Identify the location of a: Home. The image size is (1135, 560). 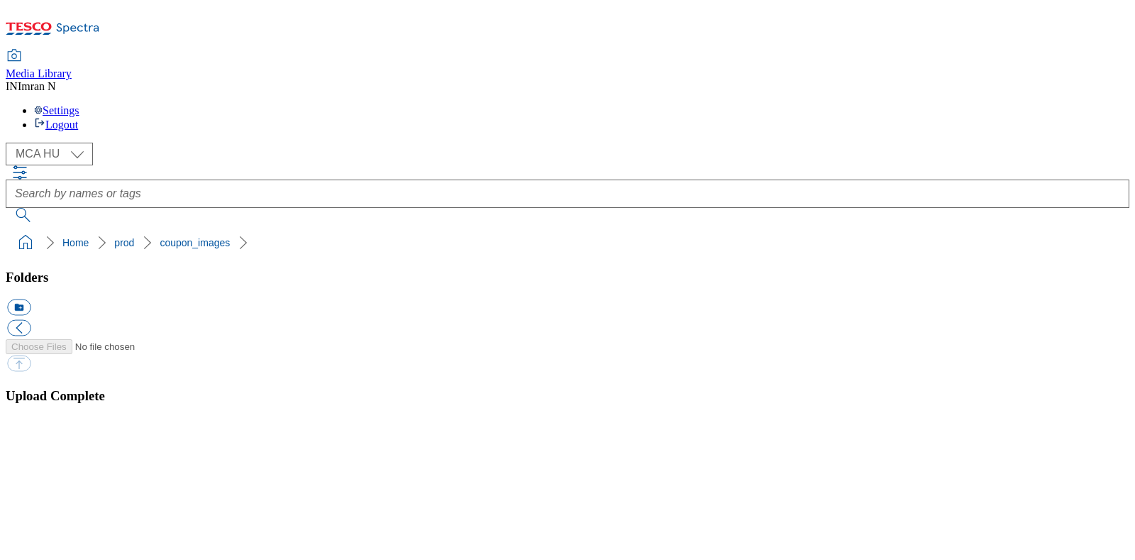
(75, 243).